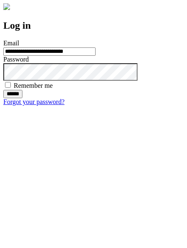  I want to click on label: Remember me, so click(33, 85).